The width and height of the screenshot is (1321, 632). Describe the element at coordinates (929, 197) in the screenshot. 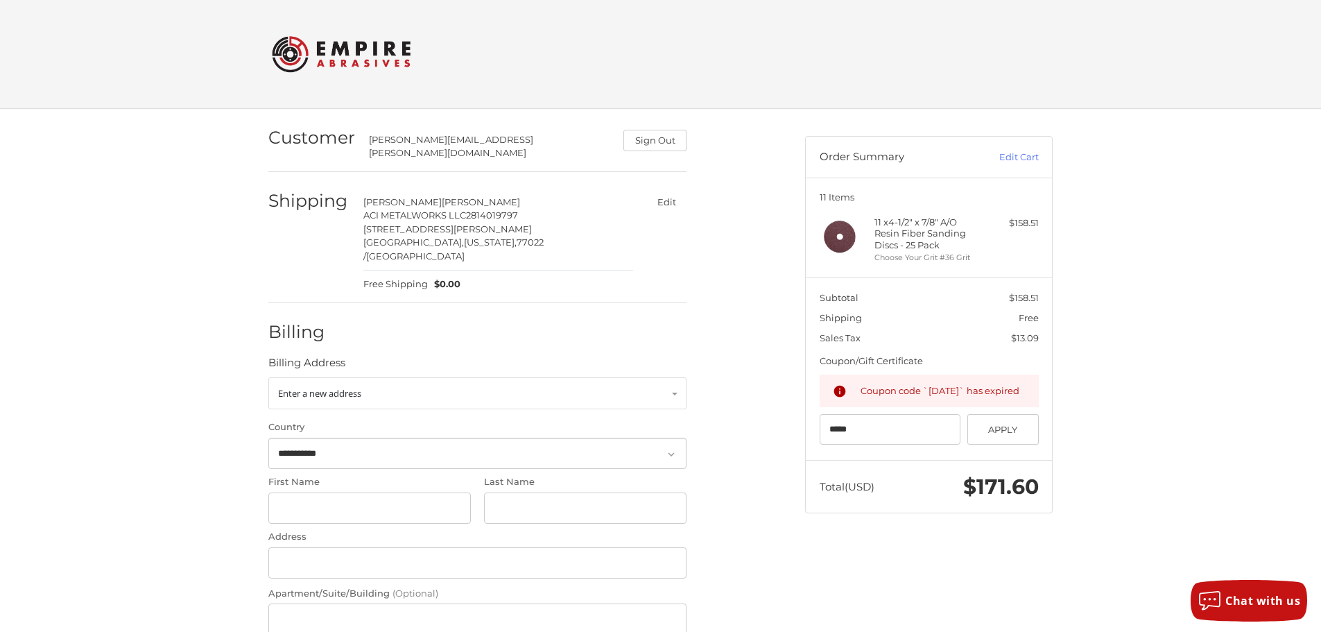

I see `h3: 11 Items` at that location.